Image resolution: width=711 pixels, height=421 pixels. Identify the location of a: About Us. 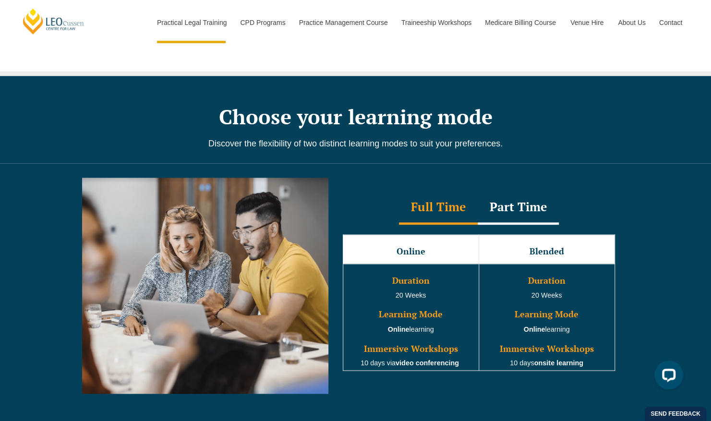
(631, 23).